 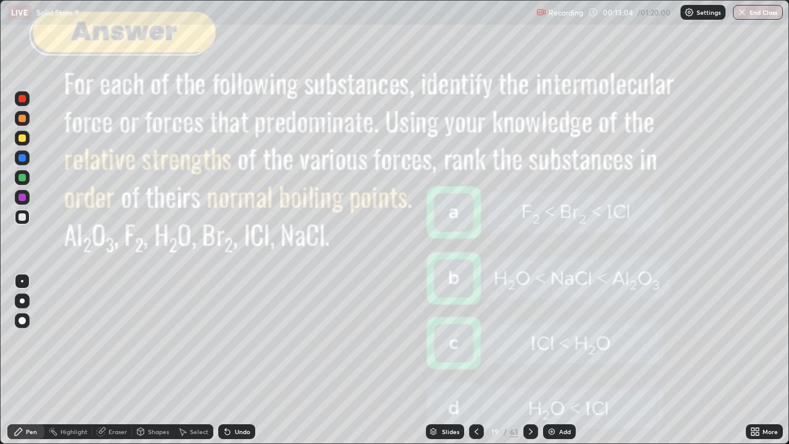 I want to click on div: Eraser, so click(x=118, y=432).